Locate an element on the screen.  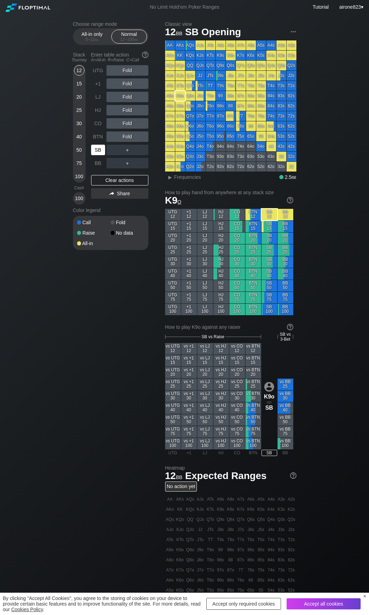
div: Call is located at coordinates (94, 223).